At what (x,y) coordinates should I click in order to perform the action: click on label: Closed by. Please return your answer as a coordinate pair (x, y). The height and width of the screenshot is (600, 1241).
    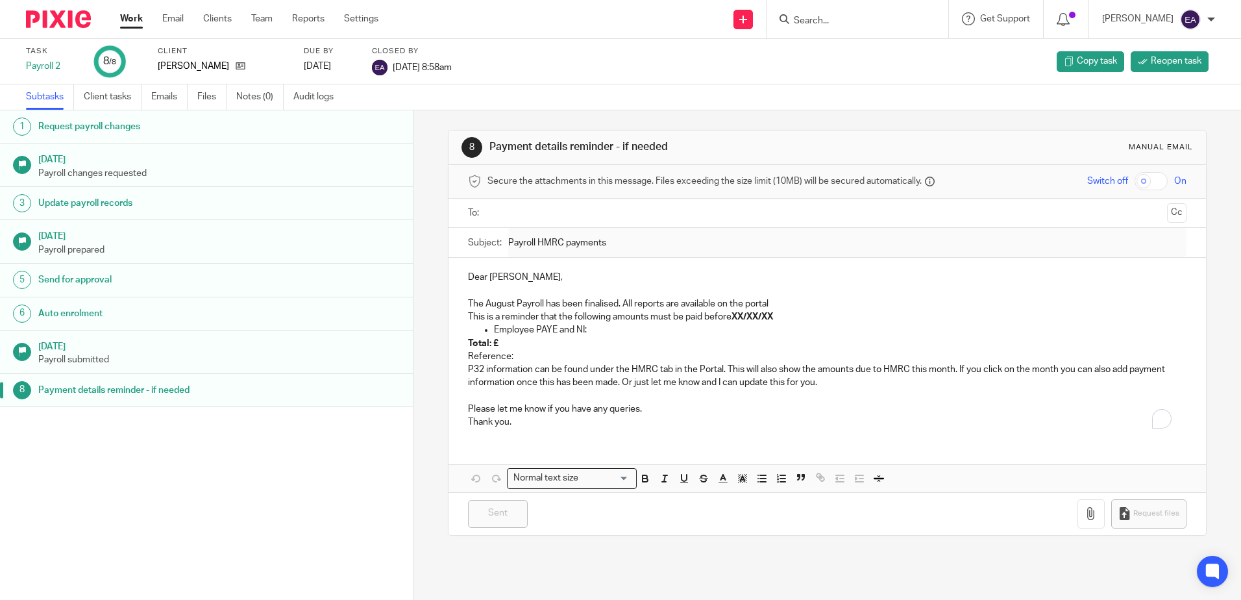
    Looking at the image, I should click on (412, 51).